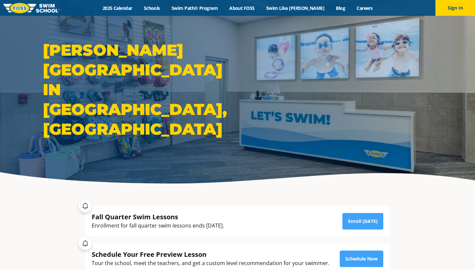 The width and height of the screenshot is (475, 270). Describe the element at coordinates (364, 8) in the screenshot. I see `a: Careers` at that location.